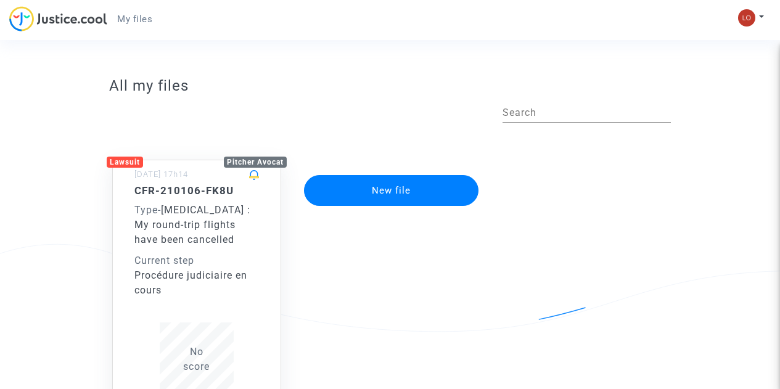  Describe the element at coordinates (255, 162) in the screenshot. I see `div: Pitcher Avocat` at that location.